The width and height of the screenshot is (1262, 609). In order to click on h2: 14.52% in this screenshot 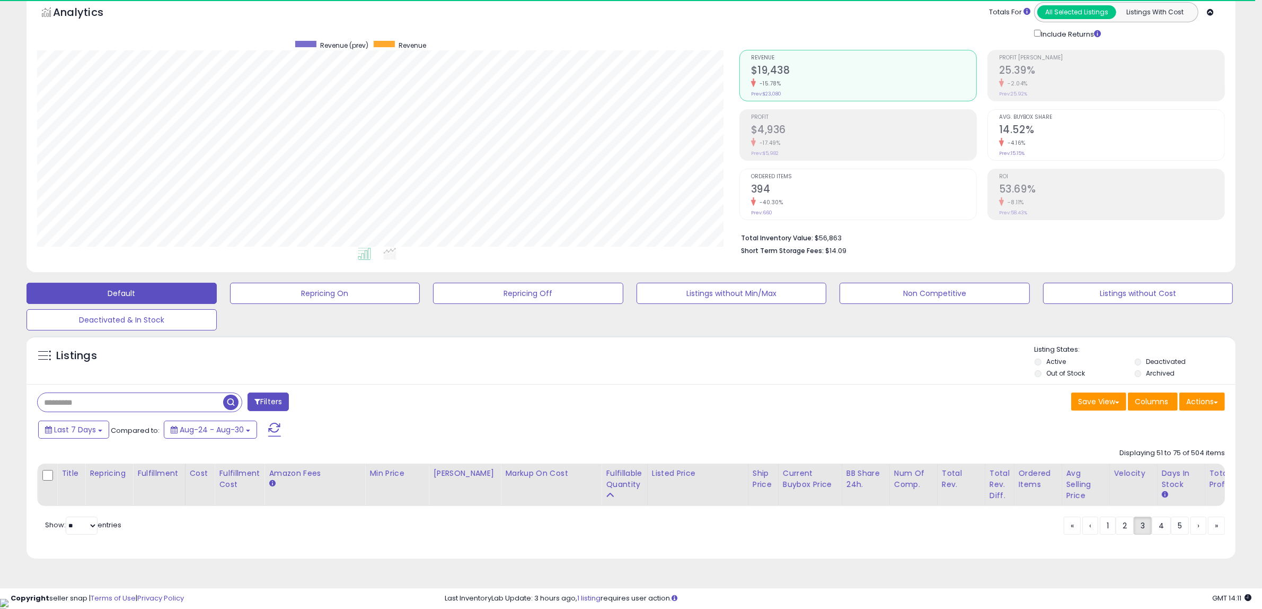, I will do `click(1112, 130)`.